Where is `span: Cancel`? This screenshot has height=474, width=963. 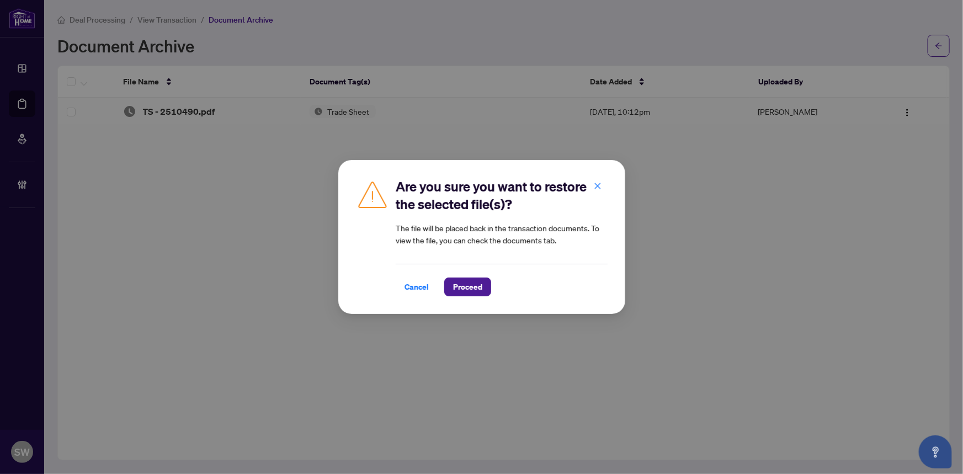
span: Cancel is located at coordinates (417, 287).